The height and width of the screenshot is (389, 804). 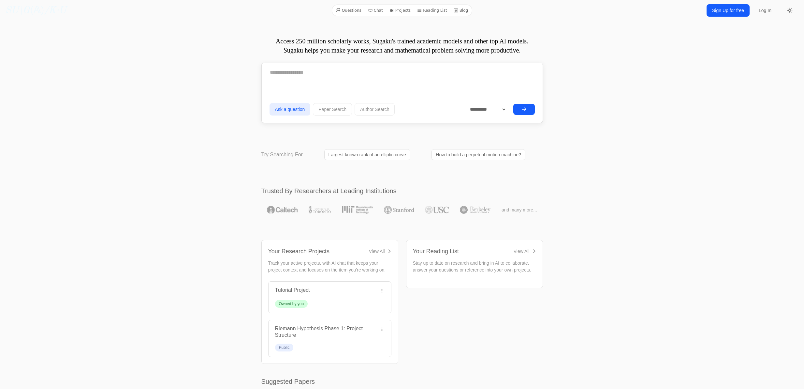 I want to click on img: University of Toronto, so click(x=320, y=210).